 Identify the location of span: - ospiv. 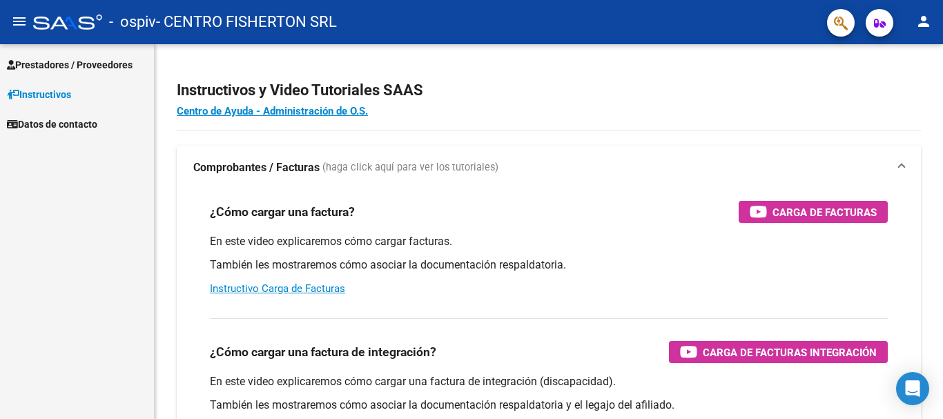
(132, 22).